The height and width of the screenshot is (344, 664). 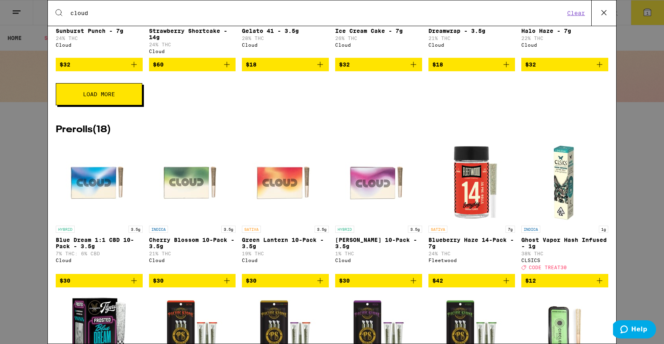 I want to click on p: 1% THC, so click(x=379, y=253).